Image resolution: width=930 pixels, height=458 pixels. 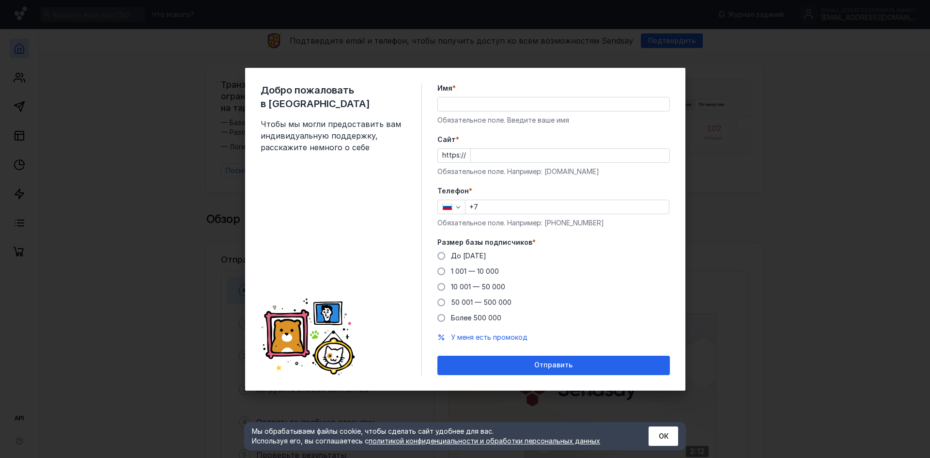 I want to click on button: ОК, so click(x=663, y=436).